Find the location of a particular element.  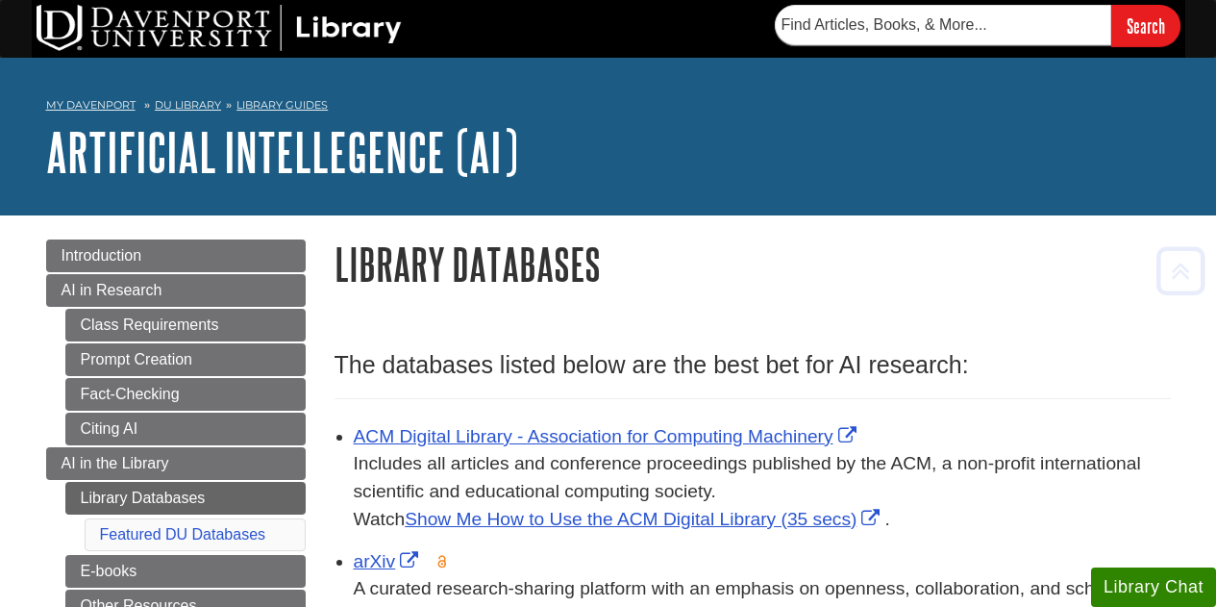

nav: breadcrumb is located at coordinates (608, 108).